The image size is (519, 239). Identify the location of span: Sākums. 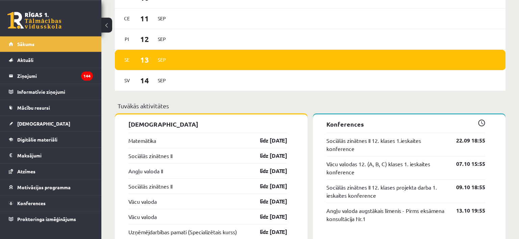
(26, 44).